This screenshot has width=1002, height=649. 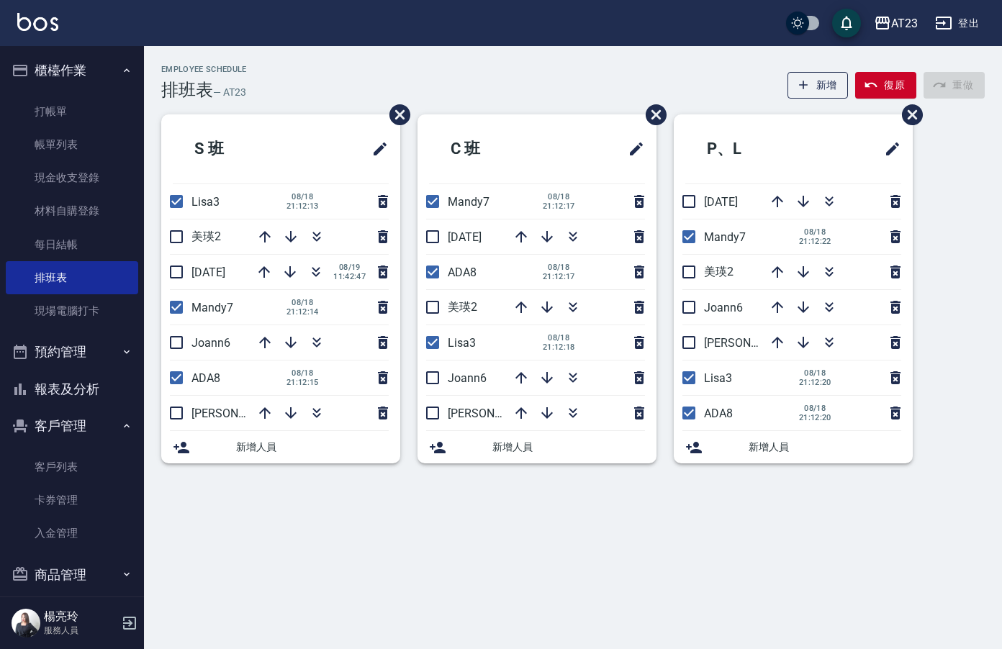 I want to click on img: Person, so click(x=26, y=623).